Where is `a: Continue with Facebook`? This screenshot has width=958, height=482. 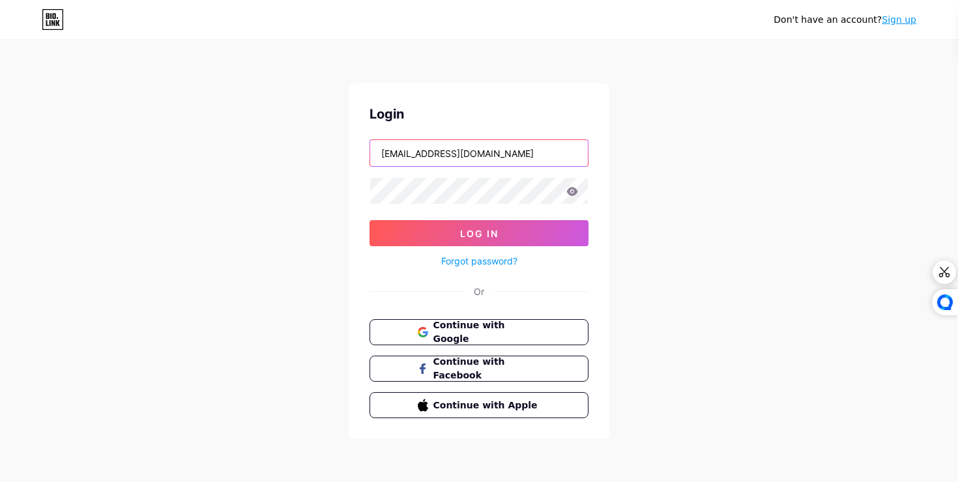
a: Continue with Facebook is located at coordinates (479, 369).